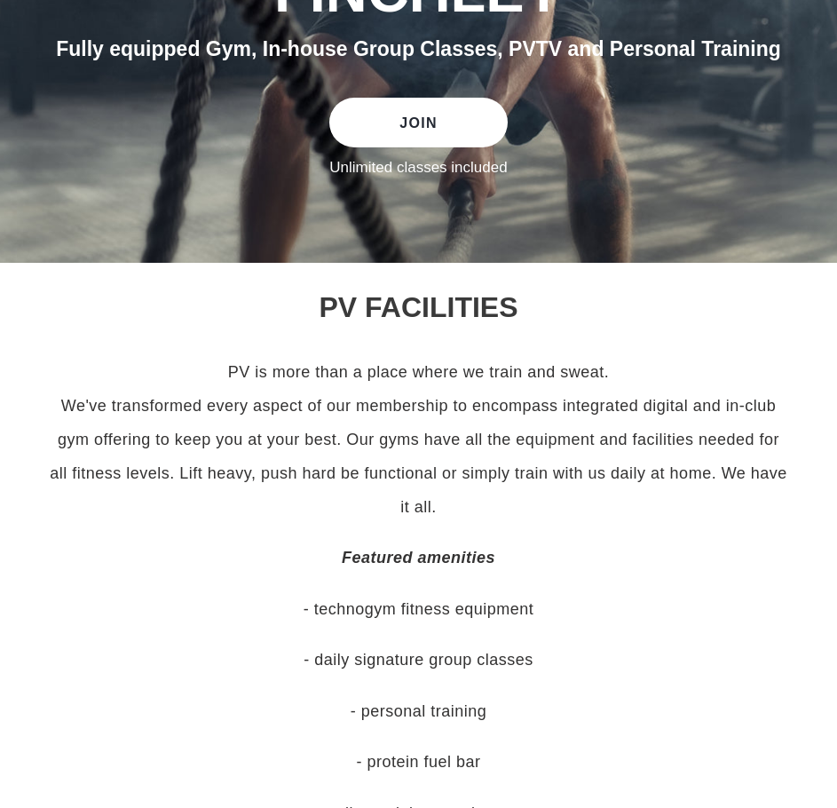  Describe the element at coordinates (418, 762) in the screenshot. I see `p: - protein fuel bar` at that location.